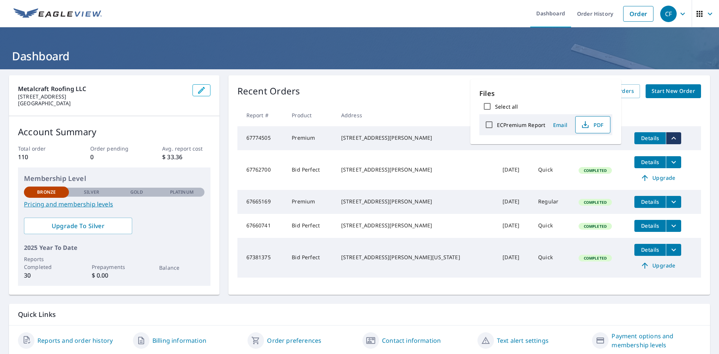  Describe the element at coordinates (269, 91) in the screenshot. I see `p: Recent Orders` at that location.